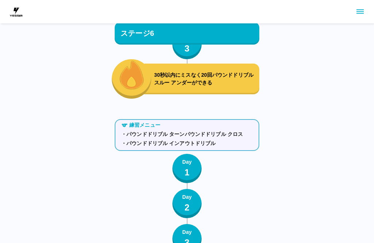 The height and width of the screenshot is (243, 374). What do you see at coordinates (131, 79) in the screenshot?
I see `button: fire_icon` at bounding box center [131, 79].